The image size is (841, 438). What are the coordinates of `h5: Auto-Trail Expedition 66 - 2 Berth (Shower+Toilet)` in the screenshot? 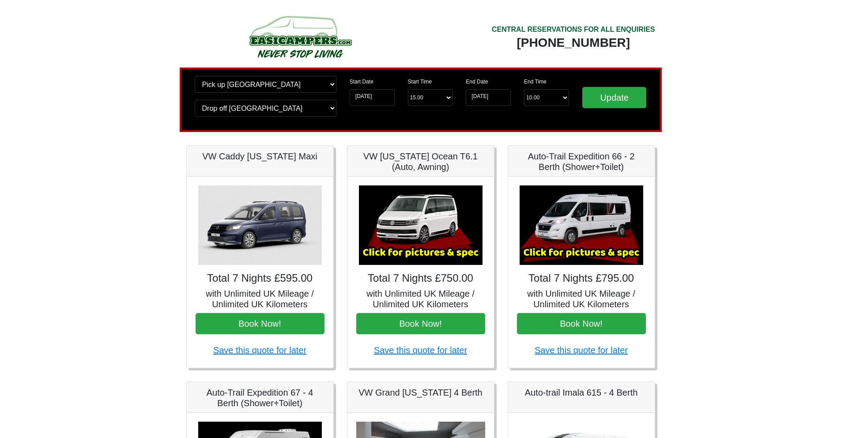 It's located at (582, 162).